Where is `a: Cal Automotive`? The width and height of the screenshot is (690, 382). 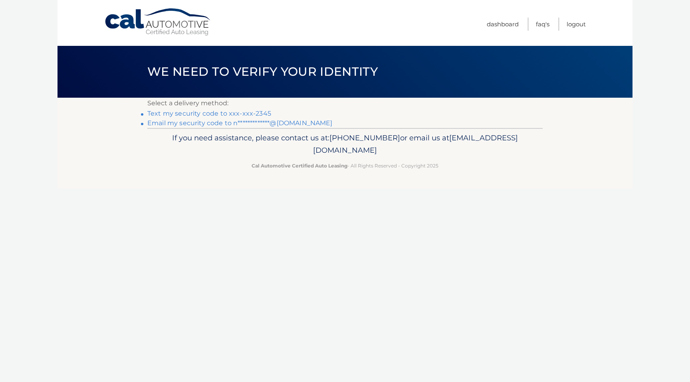
a: Cal Automotive is located at coordinates (158, 22).